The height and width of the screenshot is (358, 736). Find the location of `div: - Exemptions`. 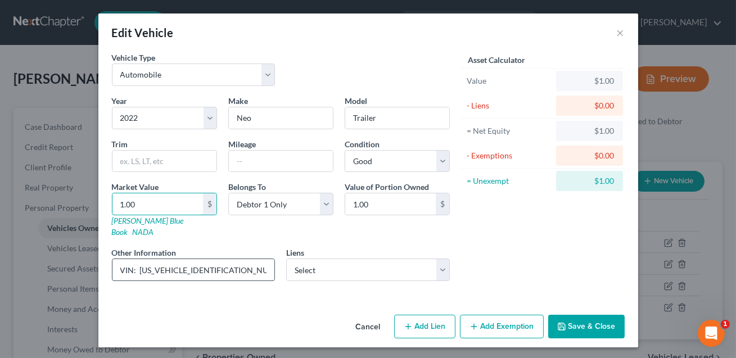

div: - Exemptions is located at coordinates (509, 156).